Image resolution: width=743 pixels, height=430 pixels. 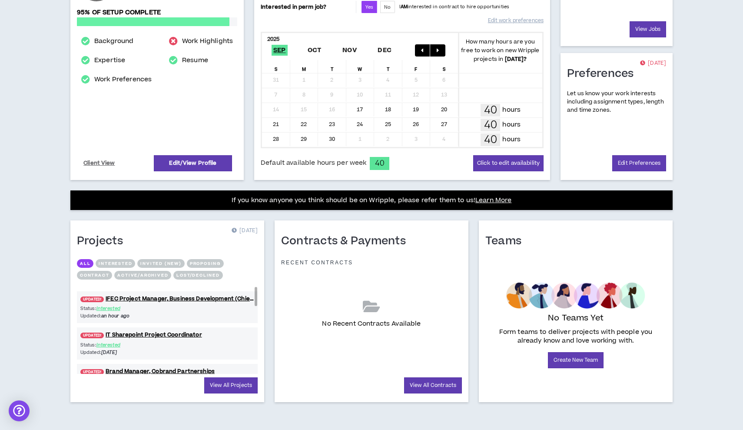 I want to click on h1: Teams, so click(x=507, y=241).